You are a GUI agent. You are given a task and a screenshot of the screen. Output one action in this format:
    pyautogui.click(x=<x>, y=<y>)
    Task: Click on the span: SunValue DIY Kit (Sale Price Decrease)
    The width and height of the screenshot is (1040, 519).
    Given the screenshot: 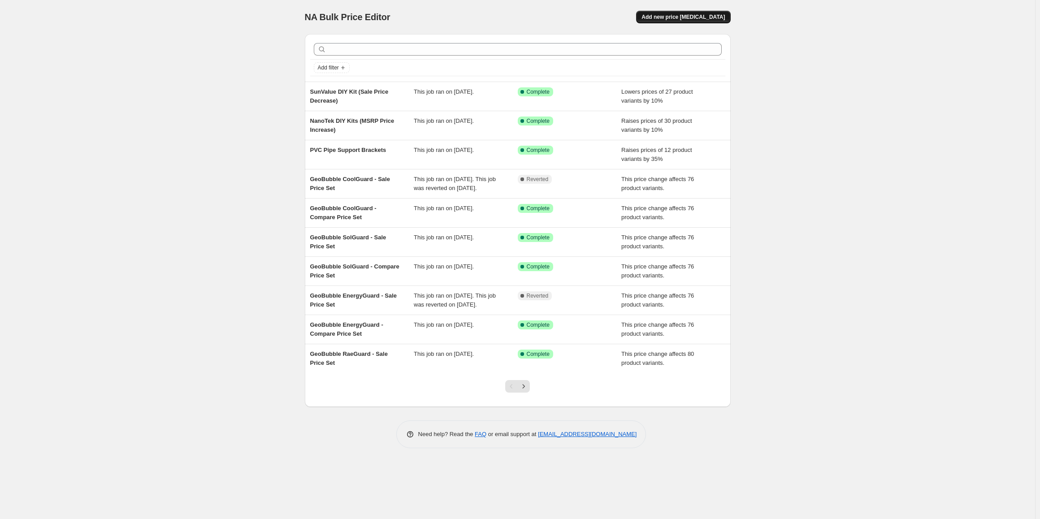 What is the action you would take?
    pyautogui.click(x=349, y=96)
    